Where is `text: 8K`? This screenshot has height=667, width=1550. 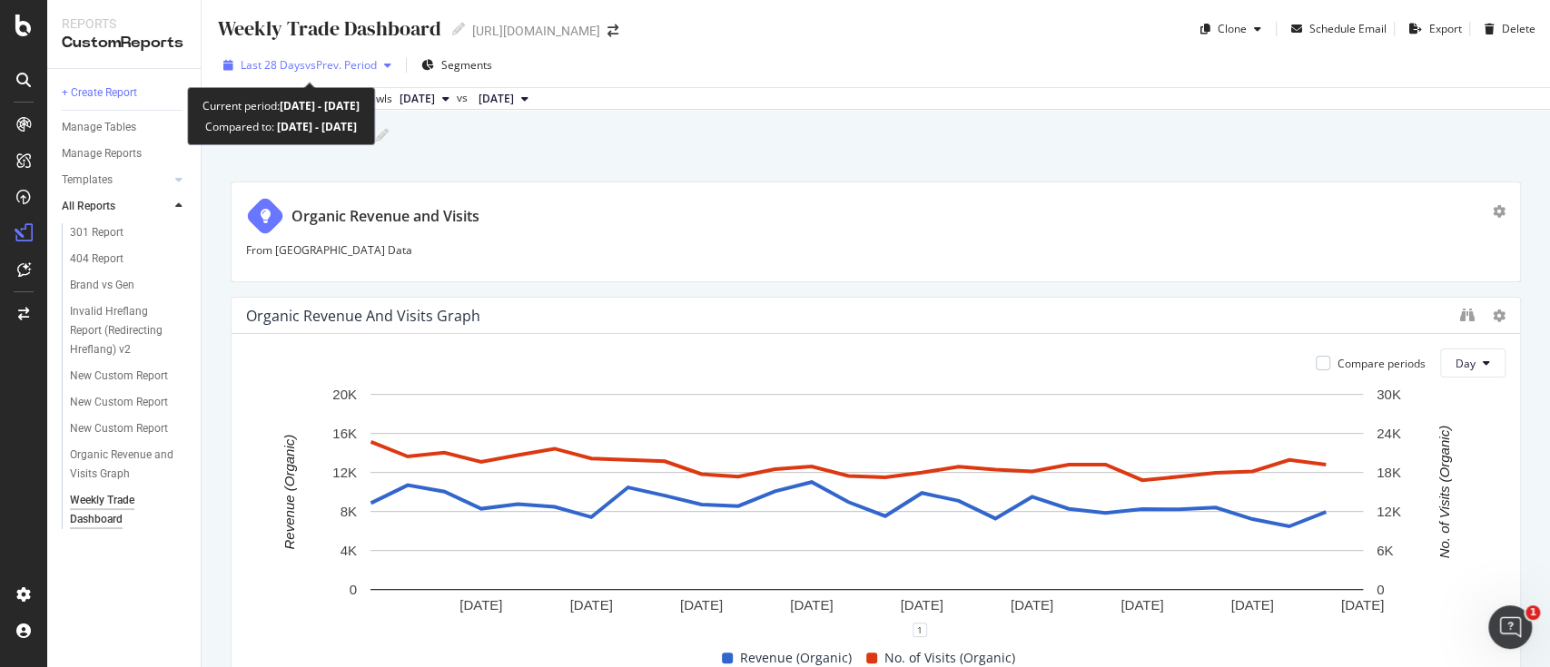 text: 8K is located at coordinates (349, 511).